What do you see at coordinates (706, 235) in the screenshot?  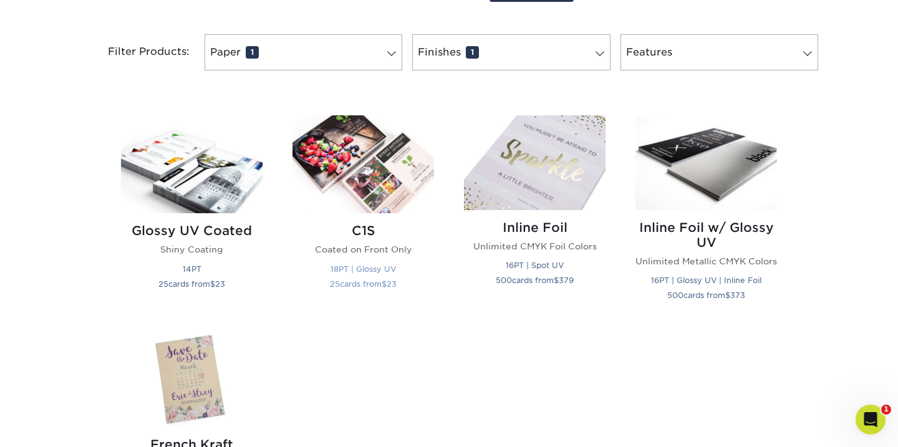 I see `h2: Inline Foil w/ Glossy UV` at bounding box center [706, 235].